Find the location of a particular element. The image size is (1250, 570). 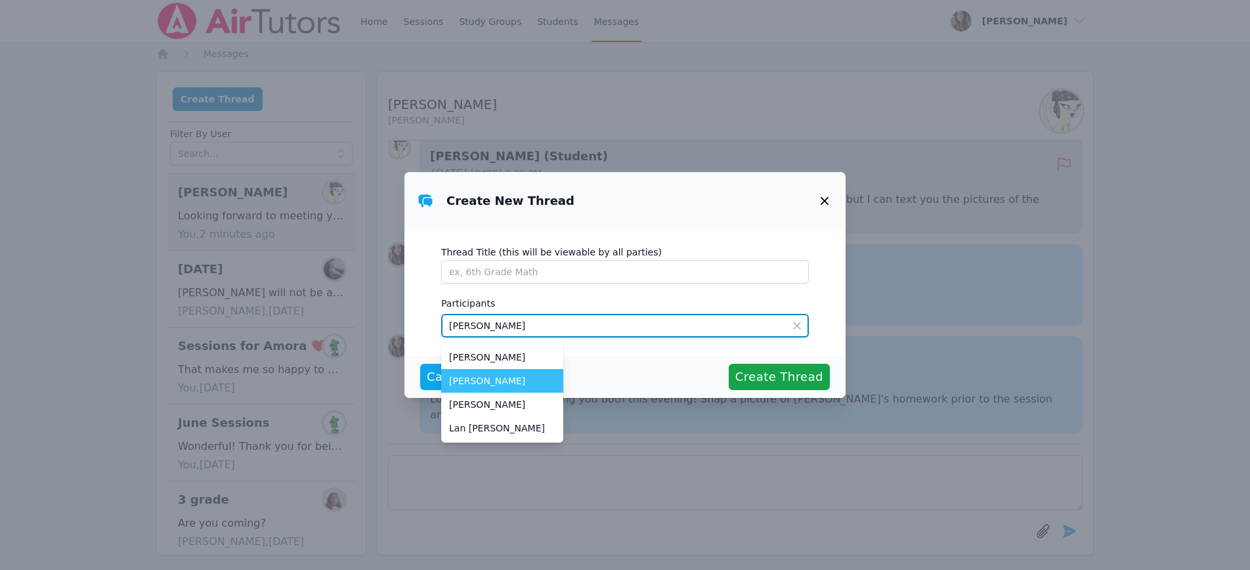

button: Create Thread is located at coordinates (780, 377).